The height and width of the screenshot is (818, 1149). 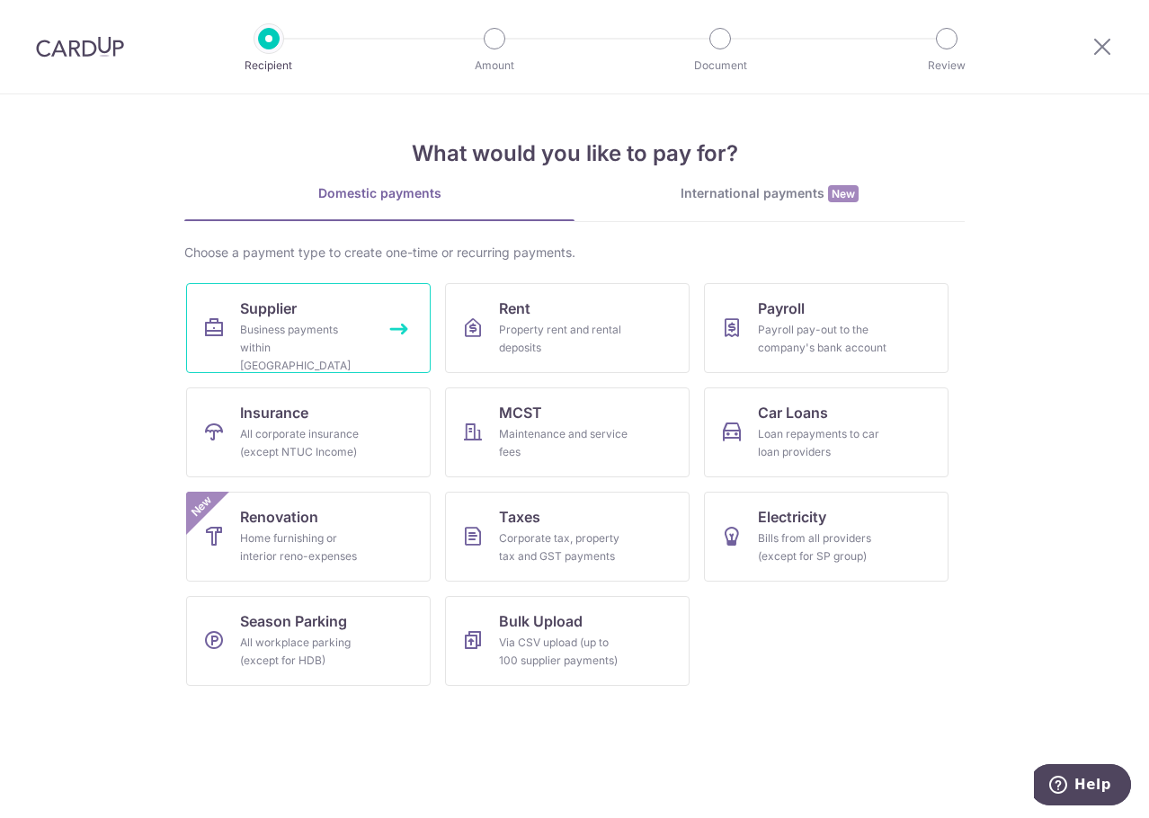 I want to click on div: Via CSV upload (up to 100 supplier payments), so click(x=564, y=652).